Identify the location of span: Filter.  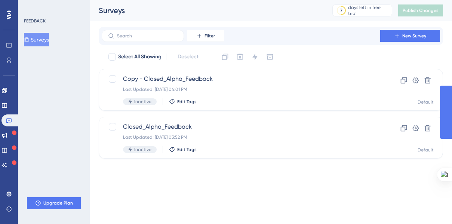
(210, 36).